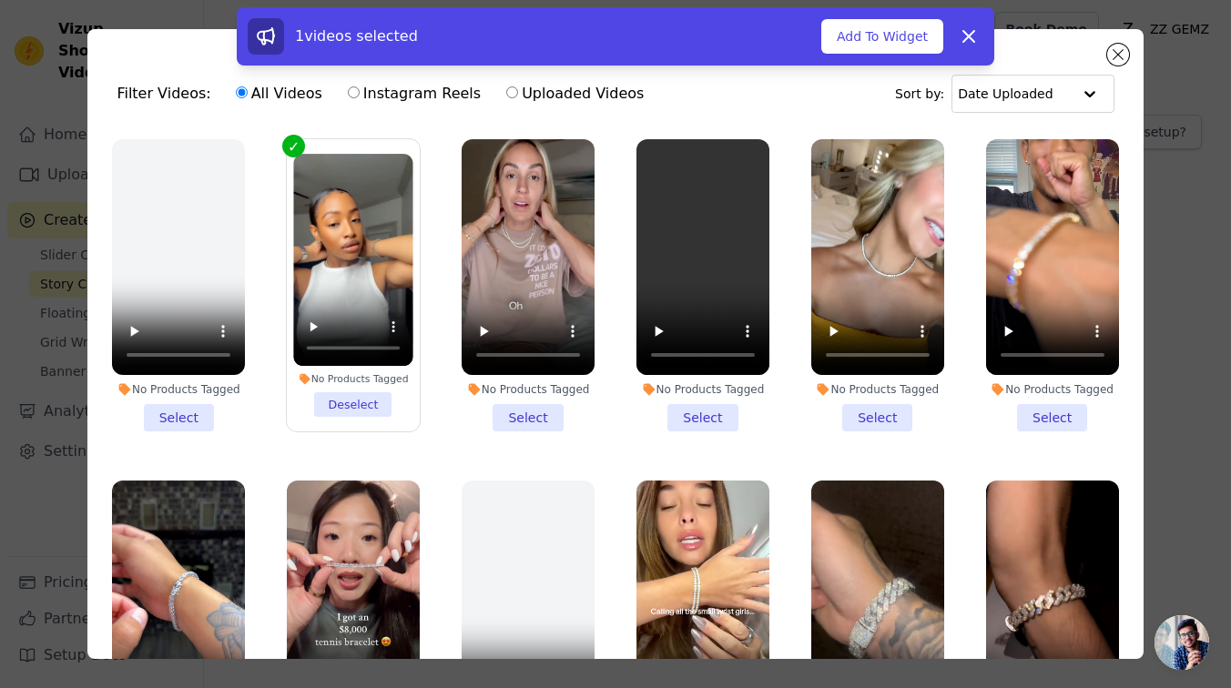 This screenshot has height=688, width=1231. What do you see at coordinates (1182, 643) in the screenshot?
I see `a: Open chat` at bounding box center [1182, 643].